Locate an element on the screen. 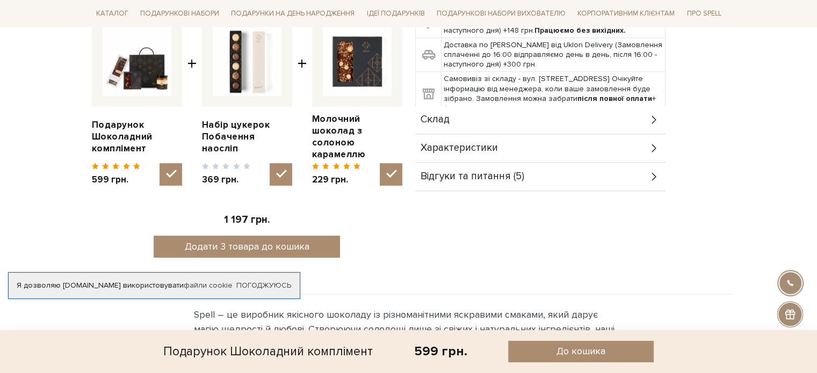 The height and width of the screenshot is (373, 817). span: 229 грн. is located at coordinates (336, 180).